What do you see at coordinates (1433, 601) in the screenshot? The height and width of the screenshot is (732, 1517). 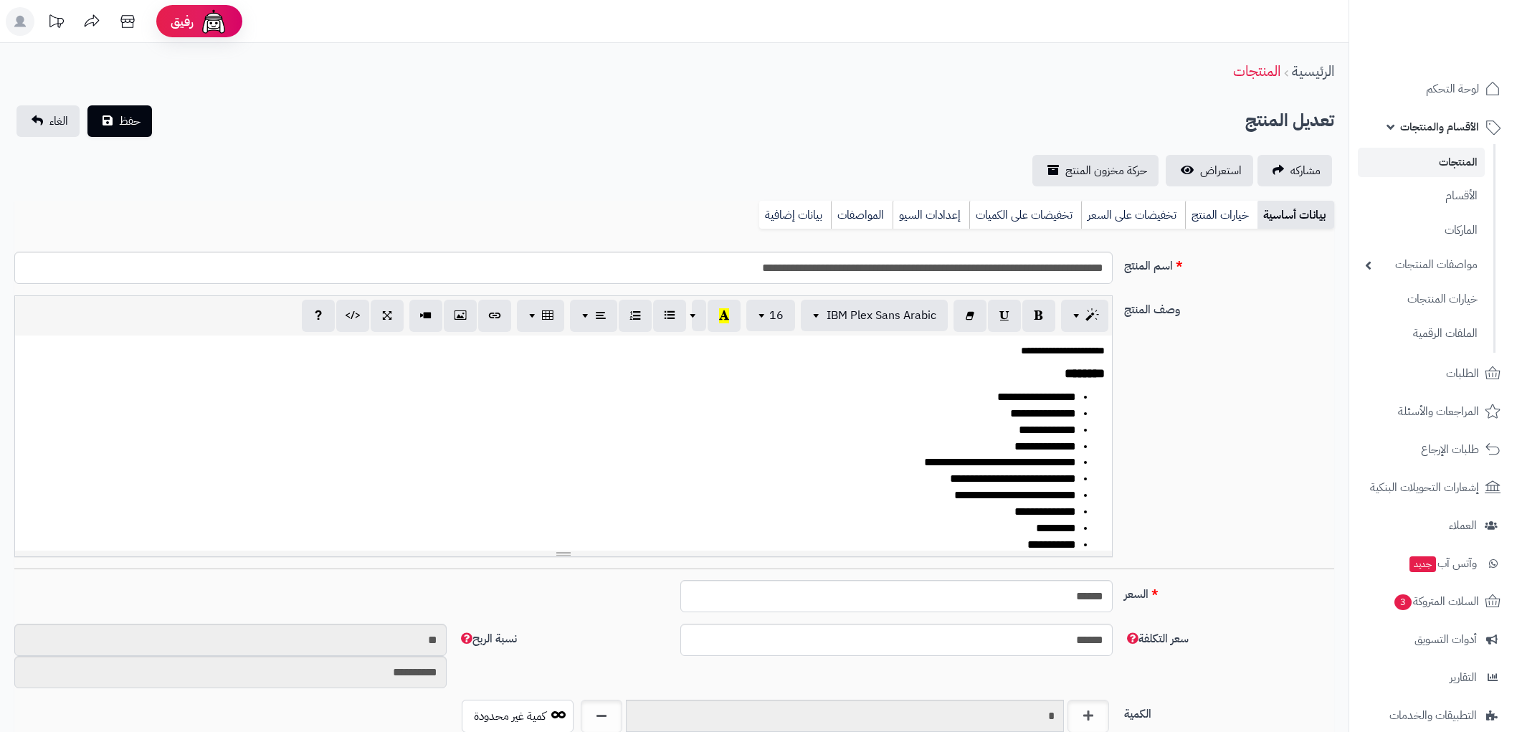 I see `a: السلات المتروكة3` at bounding box center [1433, 601].